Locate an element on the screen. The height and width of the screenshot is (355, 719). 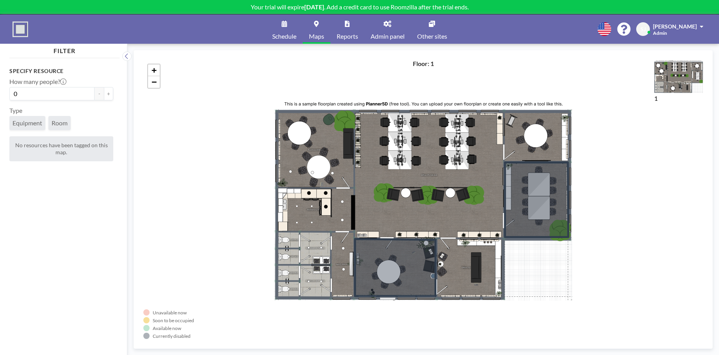
span: Room is located at coordinates (59, 123).